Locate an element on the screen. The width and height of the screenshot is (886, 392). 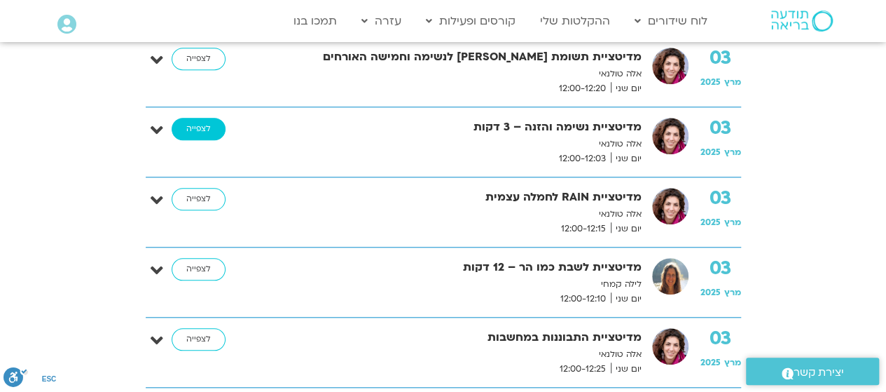
a: ההקלטות שלי is located at coordinates (575, 21).